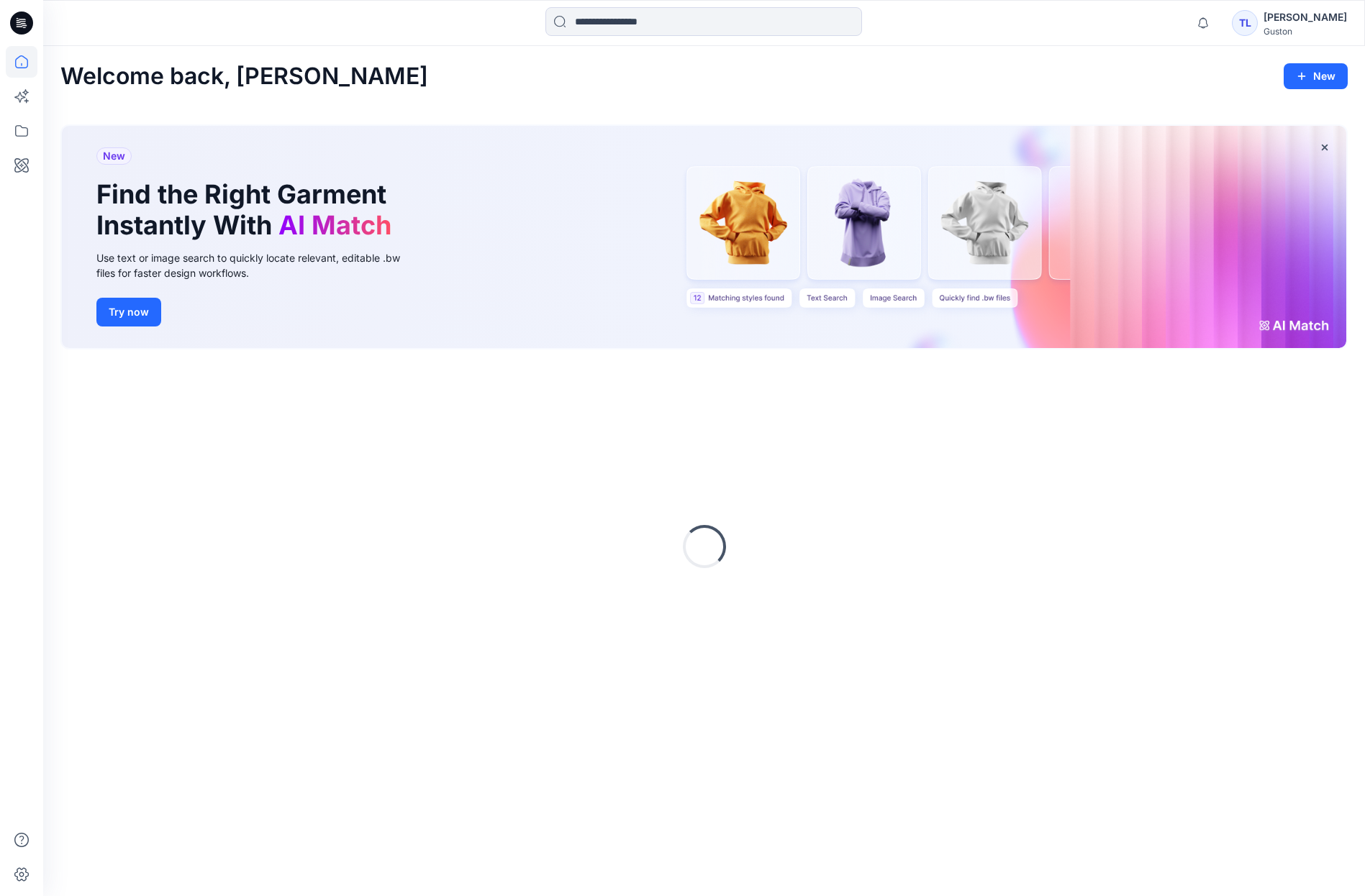 This screenshot has height=896, width=1365. What do you see at coordinates (335, 225) in the screenshot?
I see `span: AI Match` at bounding box center [335, 225].